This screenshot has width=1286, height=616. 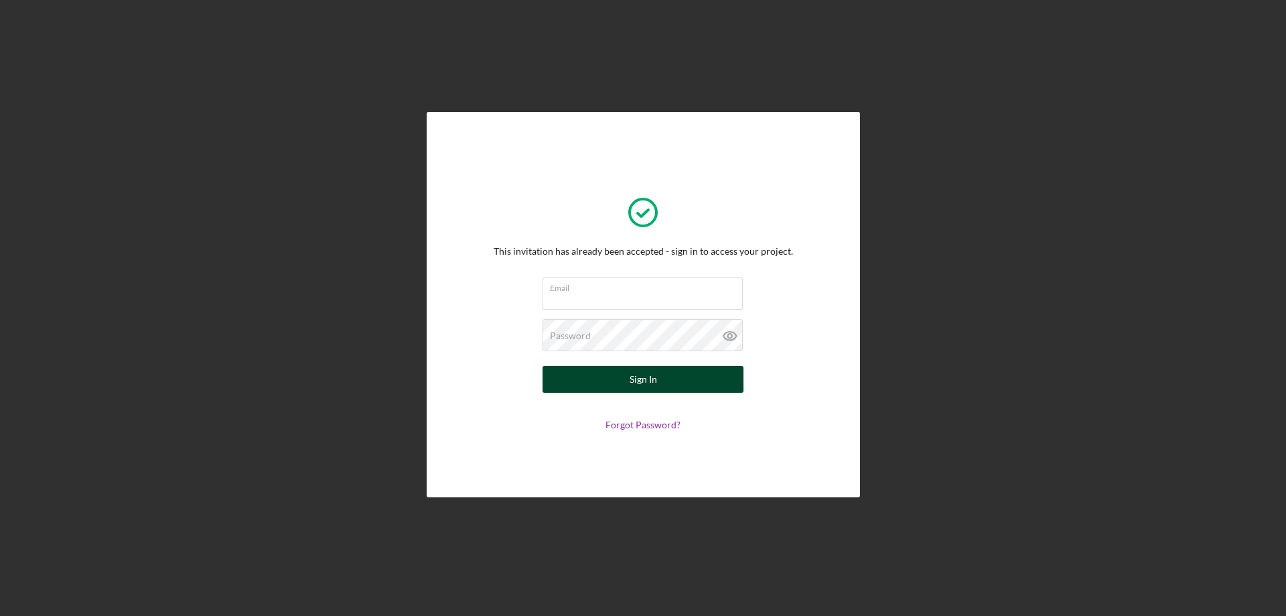 What do you see at coordinates (643, 379) in the screenshot?
I see `div: Sign In` at bounding box center [643, 379].